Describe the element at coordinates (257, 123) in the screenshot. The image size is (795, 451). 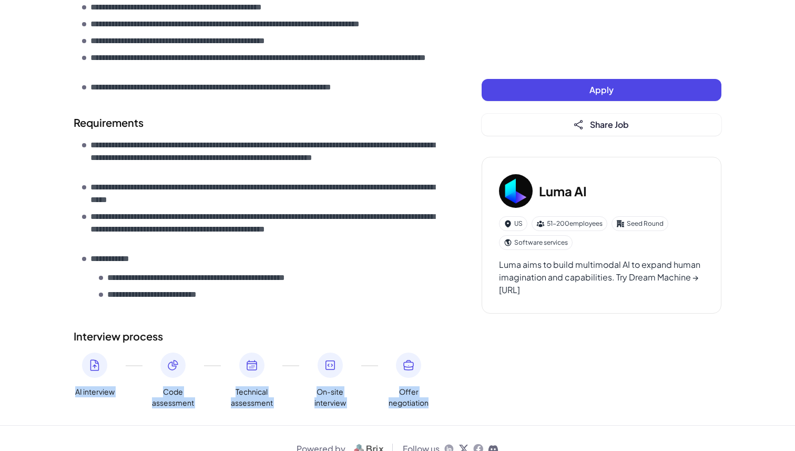
I see `h2: Requirements` at that location.